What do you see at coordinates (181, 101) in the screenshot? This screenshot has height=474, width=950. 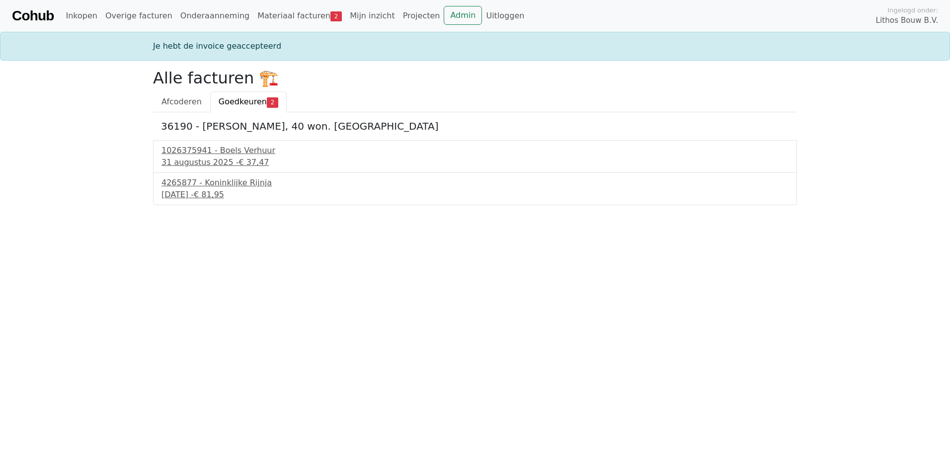 I see `span: Afcoderen` at bounding box center [181, 101].